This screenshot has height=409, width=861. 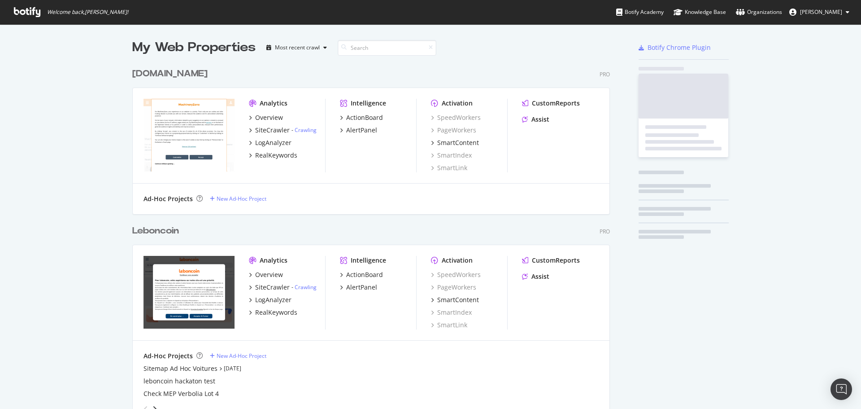 I want to click on div: Organizations, so click(x=759, y=12).